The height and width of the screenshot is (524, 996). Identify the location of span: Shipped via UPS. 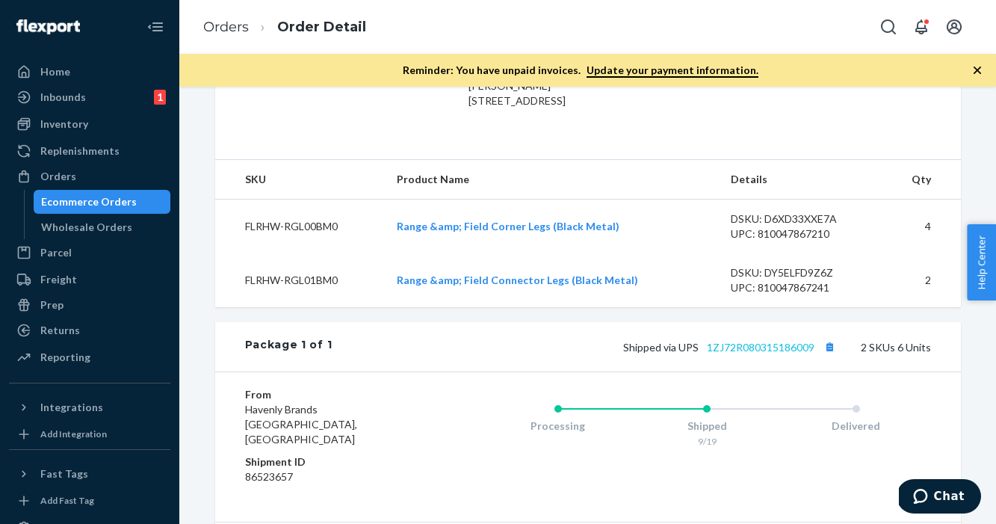
(732, 347).